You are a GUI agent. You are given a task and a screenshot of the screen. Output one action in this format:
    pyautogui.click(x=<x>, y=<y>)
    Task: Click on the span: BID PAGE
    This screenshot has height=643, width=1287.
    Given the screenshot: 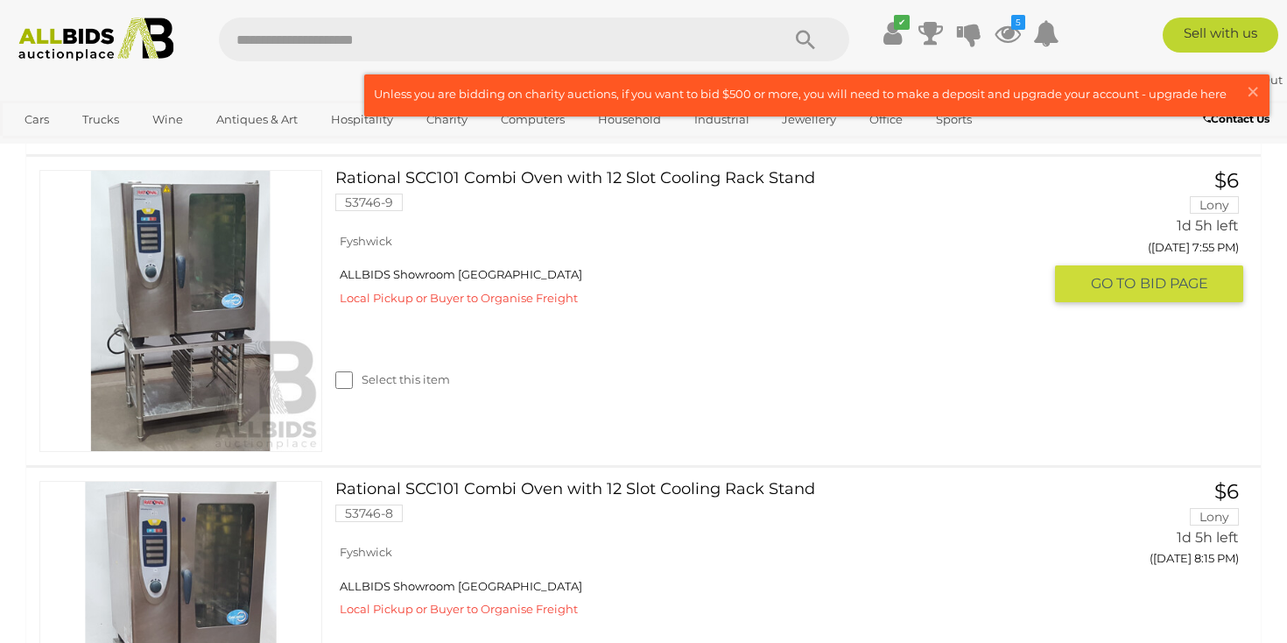 What is the action you would take?
    pyautogui.click(x=1174, y=283)
    